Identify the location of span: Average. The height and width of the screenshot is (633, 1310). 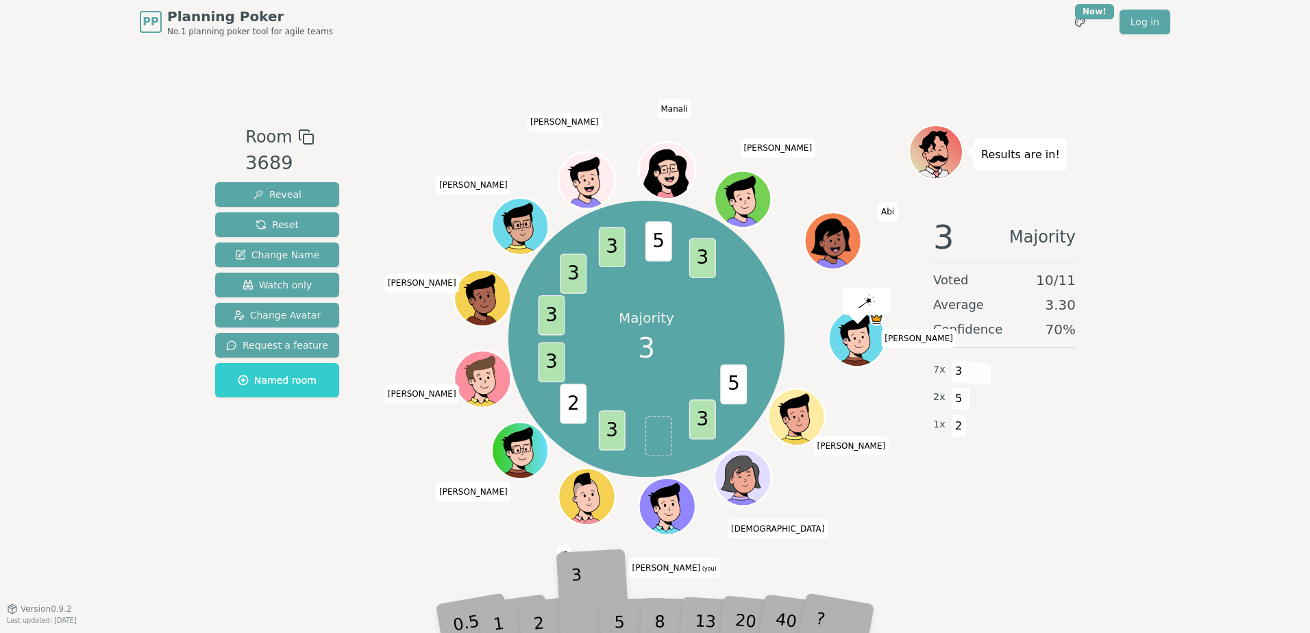
(958, 305).